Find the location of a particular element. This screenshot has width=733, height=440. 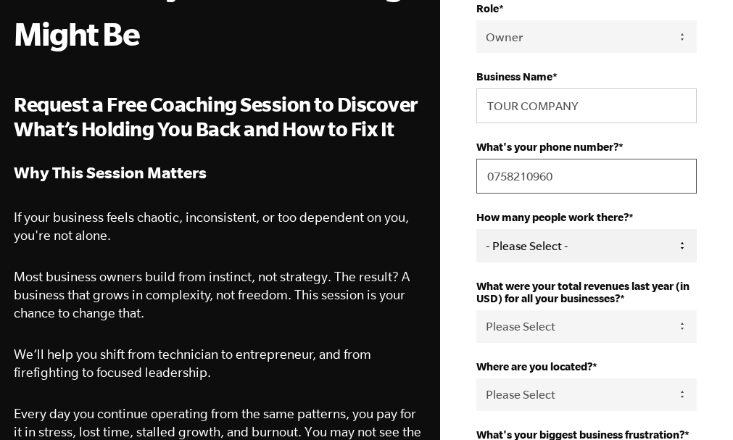

strong: Role is located at coordinates (487, 8).